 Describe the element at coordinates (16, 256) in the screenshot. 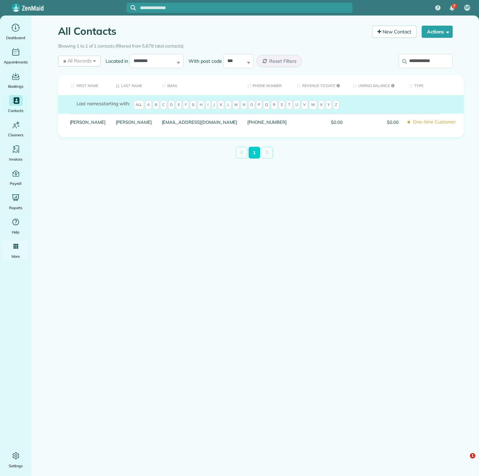

I see `span: More` at that location.